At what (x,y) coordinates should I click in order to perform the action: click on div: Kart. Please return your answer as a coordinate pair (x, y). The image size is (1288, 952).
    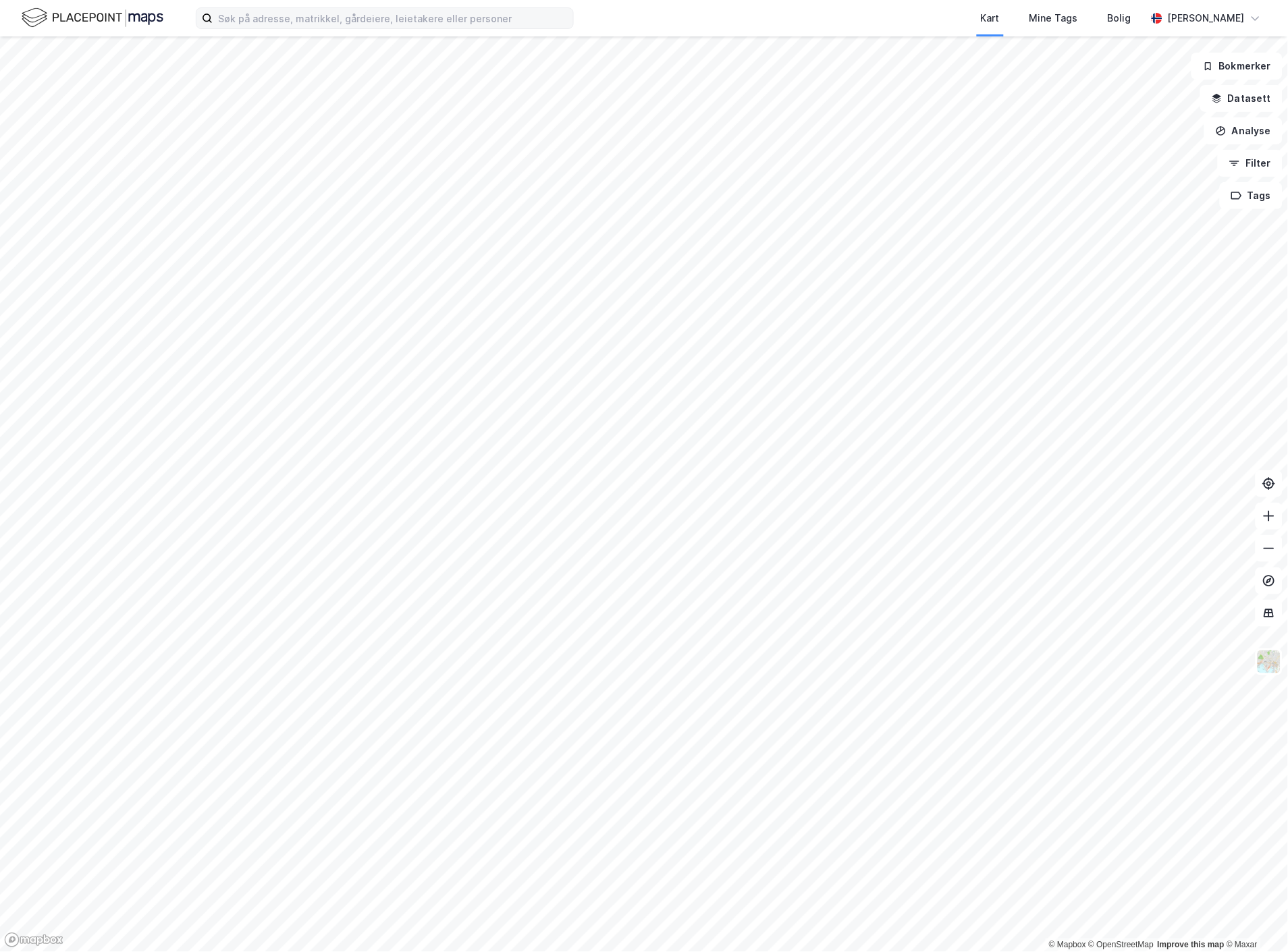
    Looking at the image, I should click on (990, 18).